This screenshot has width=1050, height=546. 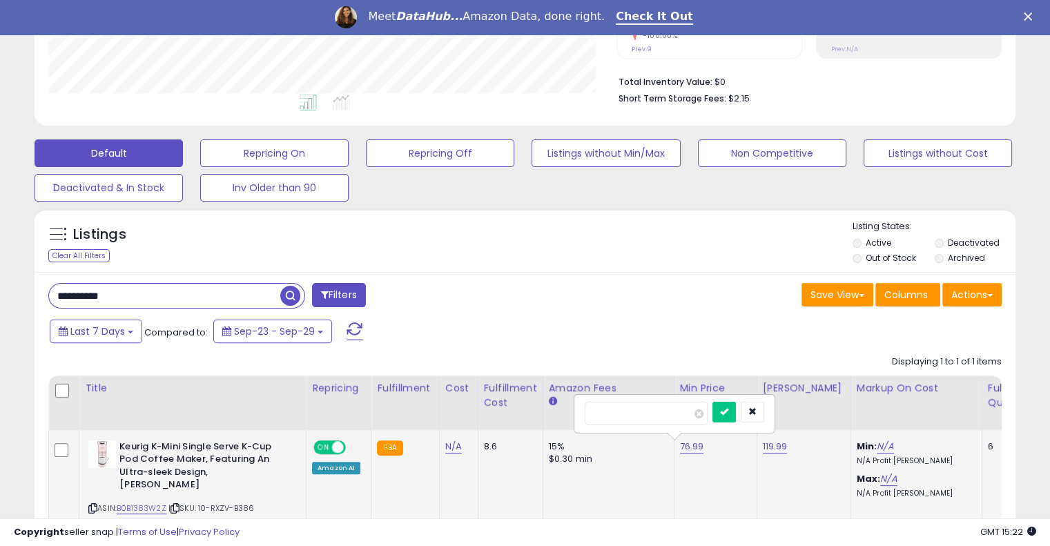 I want to click on div: Repricing, so click(x=338, y=388).